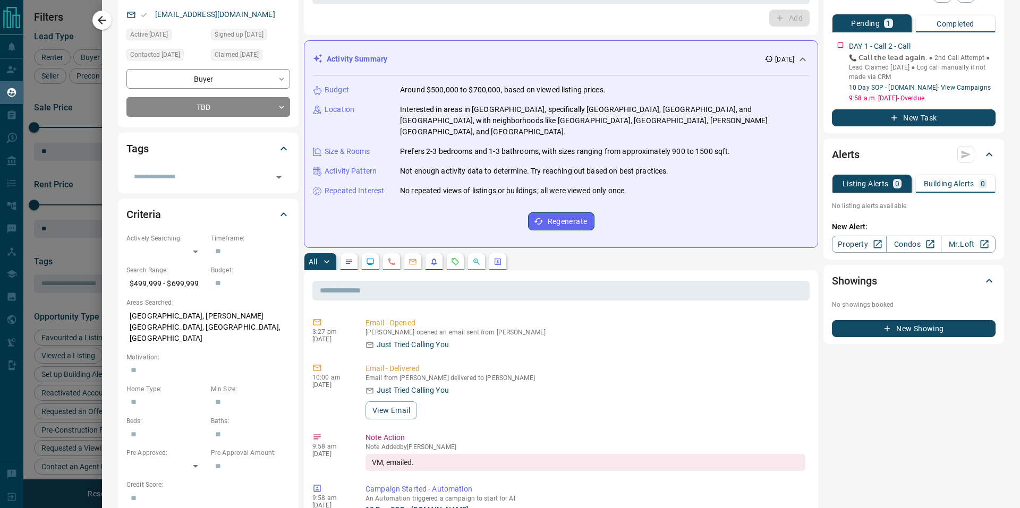 This screenshot has height=508, width=1020. I want to click on p: Email - Delivered, so click(585, 369).